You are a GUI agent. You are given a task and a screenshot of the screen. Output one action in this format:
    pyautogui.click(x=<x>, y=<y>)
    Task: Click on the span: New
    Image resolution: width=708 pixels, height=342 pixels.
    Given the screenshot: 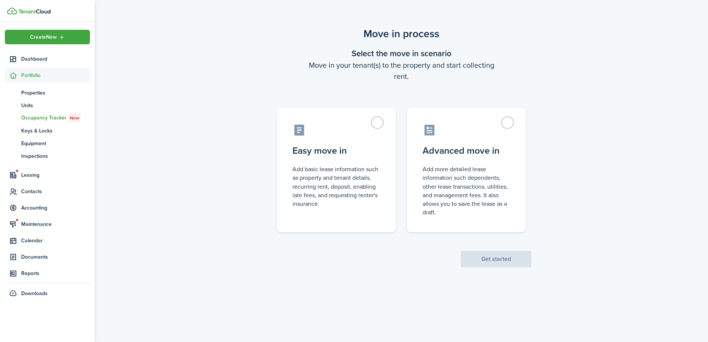 What is the action you would take?
    pyautogui.click(x=74, y=118)
    